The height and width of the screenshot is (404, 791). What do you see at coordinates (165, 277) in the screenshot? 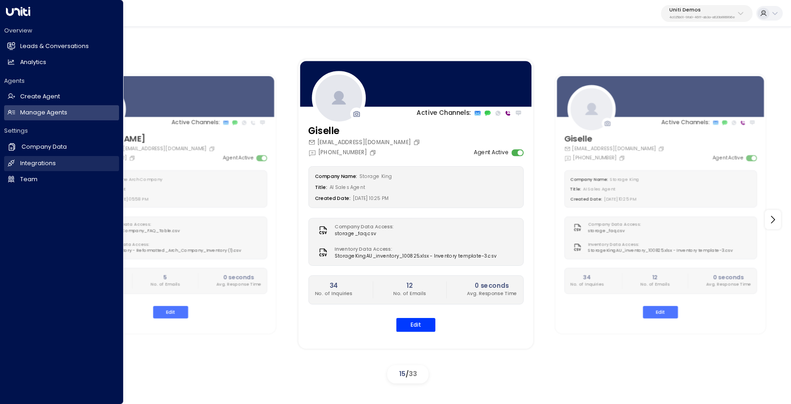
I see `h2: 5` at bounding box center [165, 277].